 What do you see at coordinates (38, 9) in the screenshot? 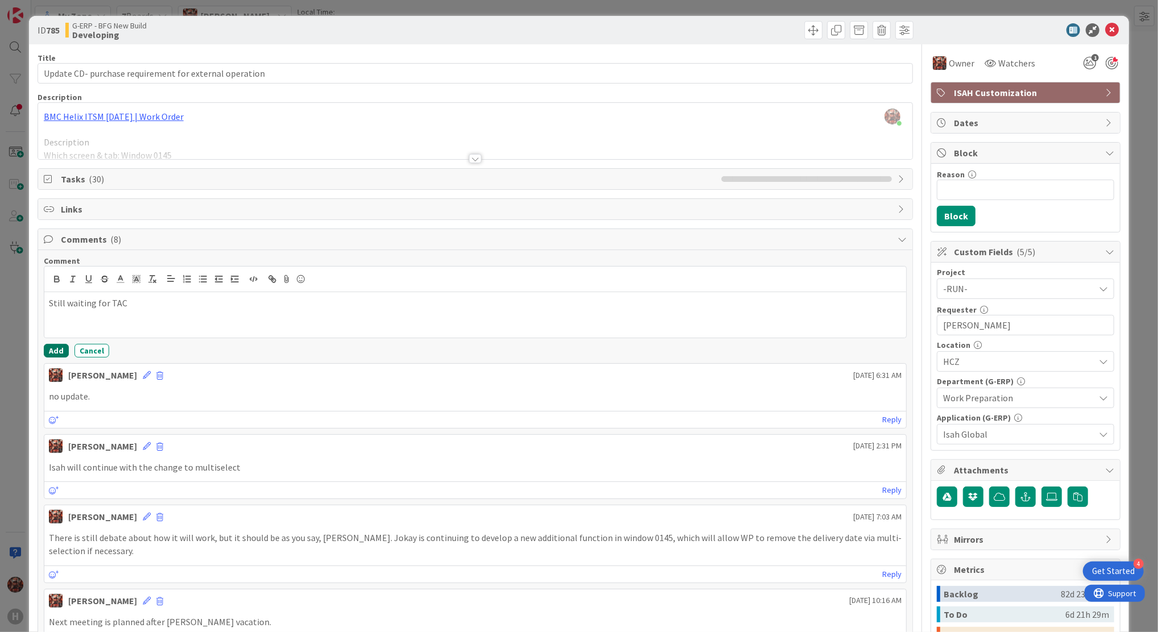
I see `span: Support` at bounding box center [38, 9].